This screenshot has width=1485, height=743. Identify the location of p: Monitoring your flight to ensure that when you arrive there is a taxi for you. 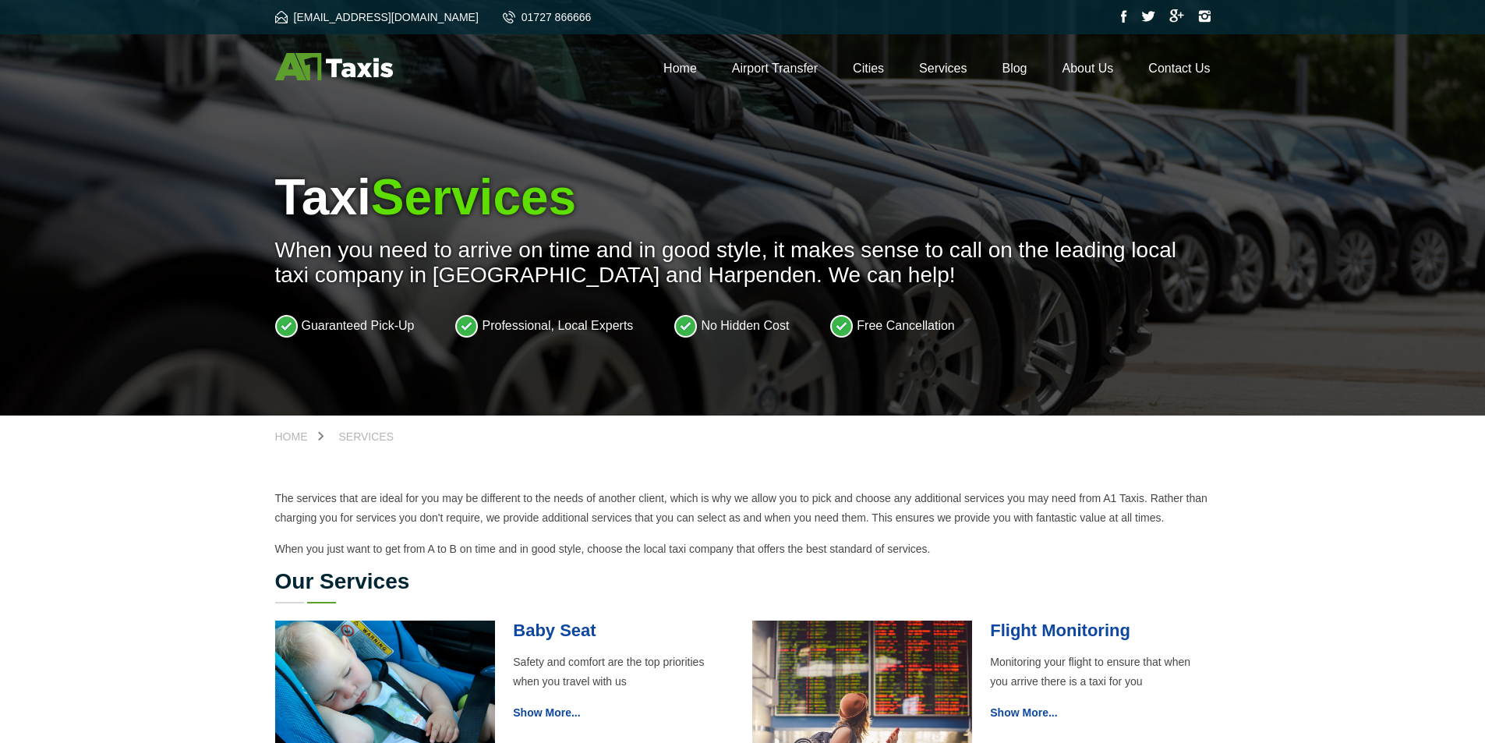
(1100, 672).